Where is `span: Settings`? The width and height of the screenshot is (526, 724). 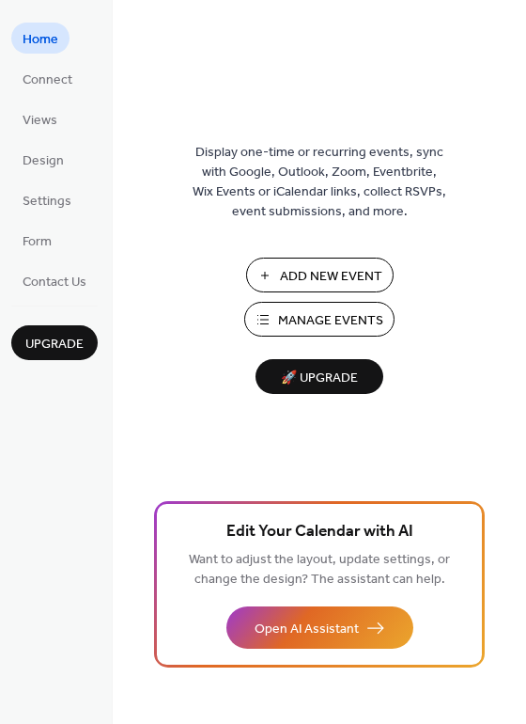 span: Settings is located at coordinates (47, 201).